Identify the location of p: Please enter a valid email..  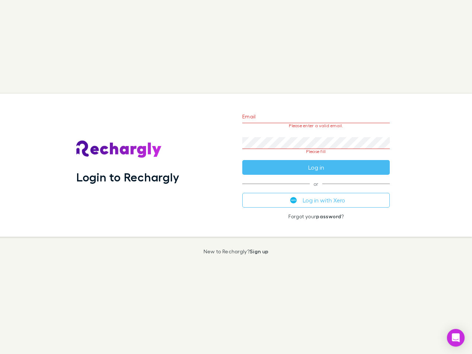
(316, 126).